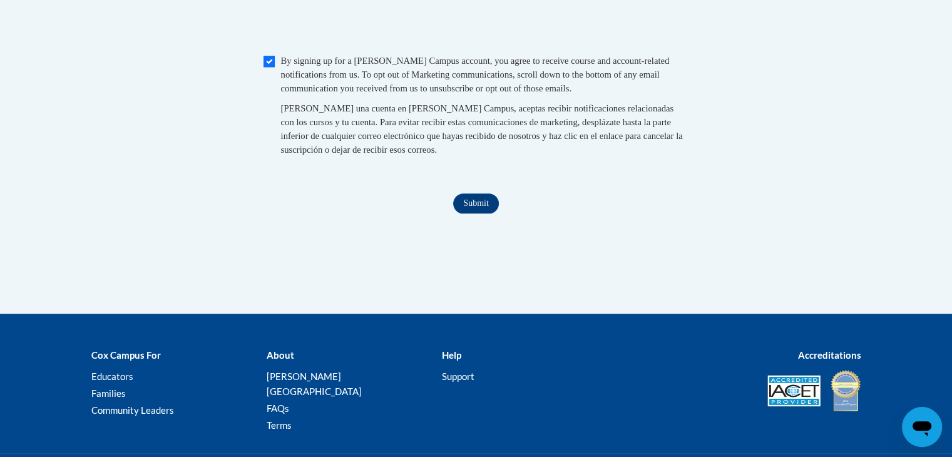 Image resolution: width=952 pixels, height=457 pixels. What do you see at coordinates (476, 204) in the screenshot?
I see `input: Submit` at bounding box center [476, 204].